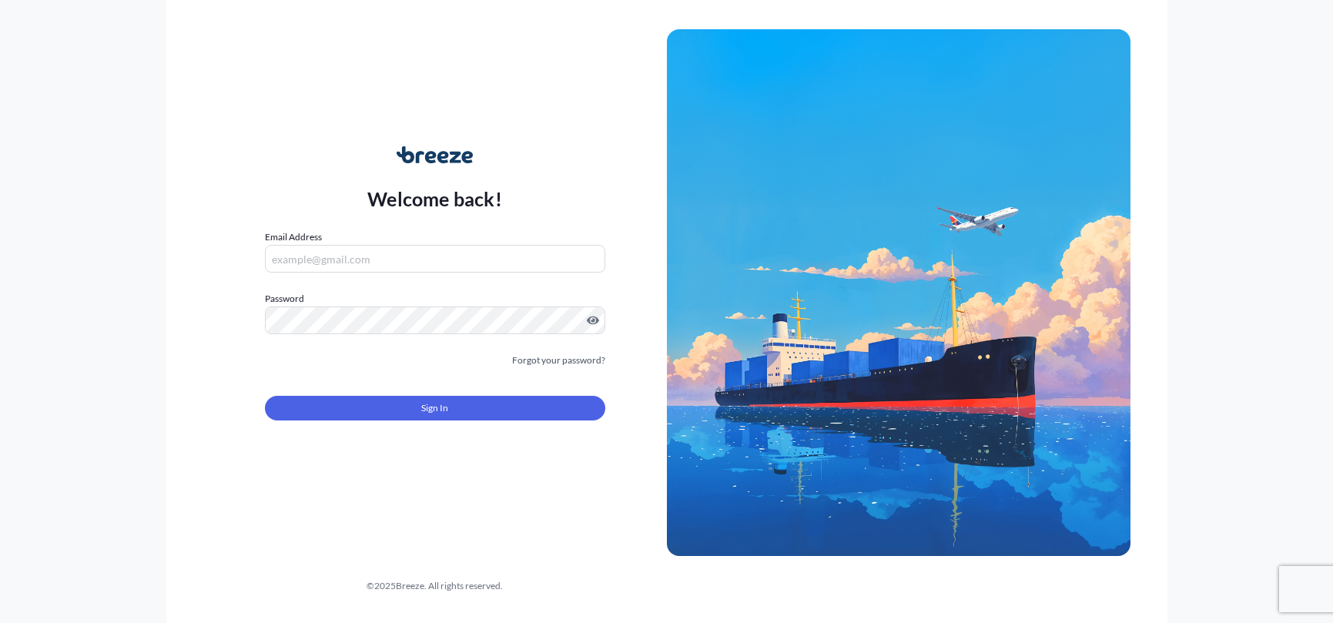  What do you see at coordinates (434, 199) in the screenshot?
I see `p: Welcome back!` at bounding box center [434, 199].